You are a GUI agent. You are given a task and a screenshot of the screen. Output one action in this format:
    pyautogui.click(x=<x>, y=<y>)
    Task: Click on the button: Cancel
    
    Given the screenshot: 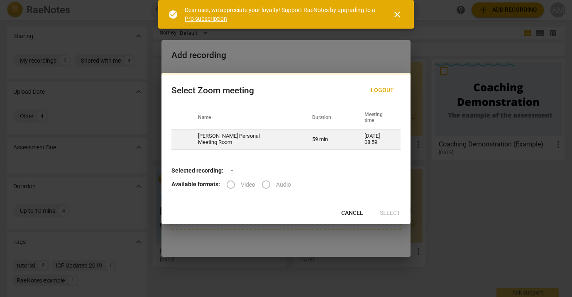 What is the action you would take?
    pyautogui.click(x=352, y=213)
    